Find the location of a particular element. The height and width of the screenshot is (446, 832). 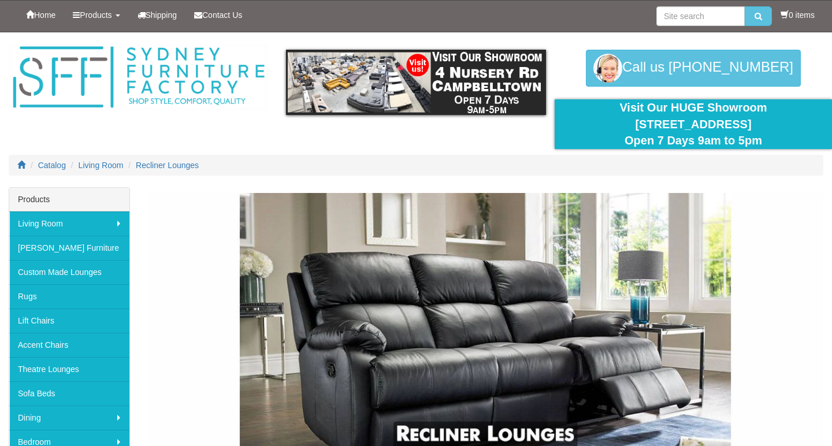

a: Lift Chairs is located at coordinates (69, 321).